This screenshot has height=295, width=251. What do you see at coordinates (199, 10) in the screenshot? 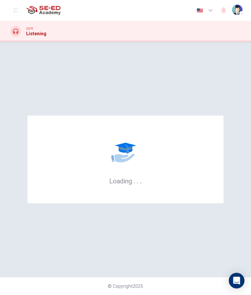
I see `img: en` at bounding box center [199, 10].